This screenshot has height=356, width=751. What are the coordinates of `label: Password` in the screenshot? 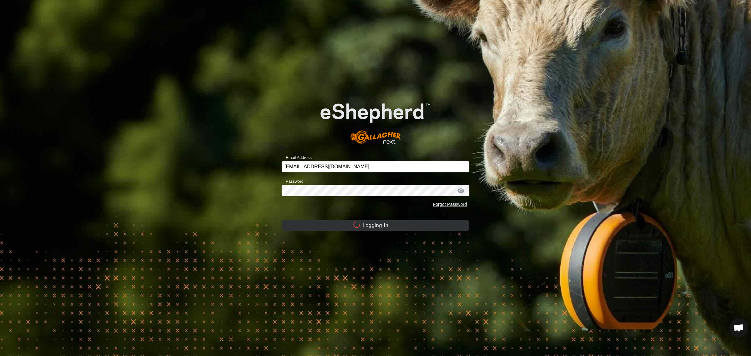 It's located at (293, 182).